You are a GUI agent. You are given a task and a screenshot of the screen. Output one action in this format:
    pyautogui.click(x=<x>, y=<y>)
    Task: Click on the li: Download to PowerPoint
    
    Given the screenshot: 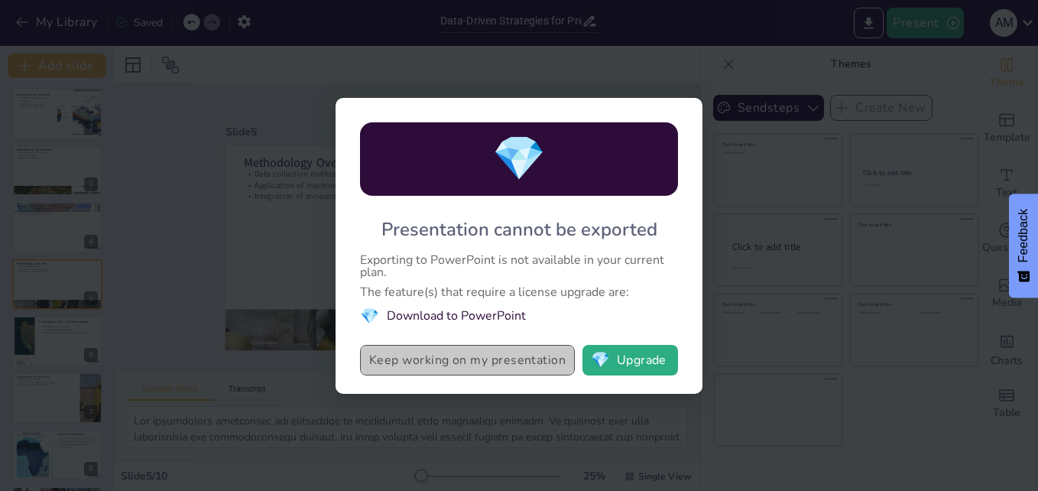 What is the action you would take?
    pyautogui.click(x=519, y=316)
    